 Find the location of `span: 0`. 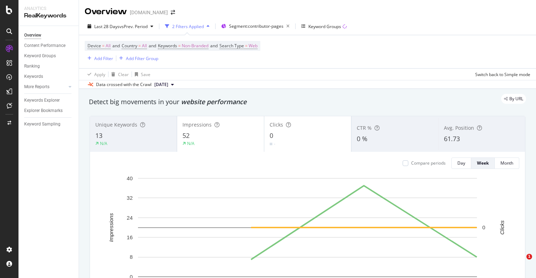

span: 0 is located at coordinates (272, 136).